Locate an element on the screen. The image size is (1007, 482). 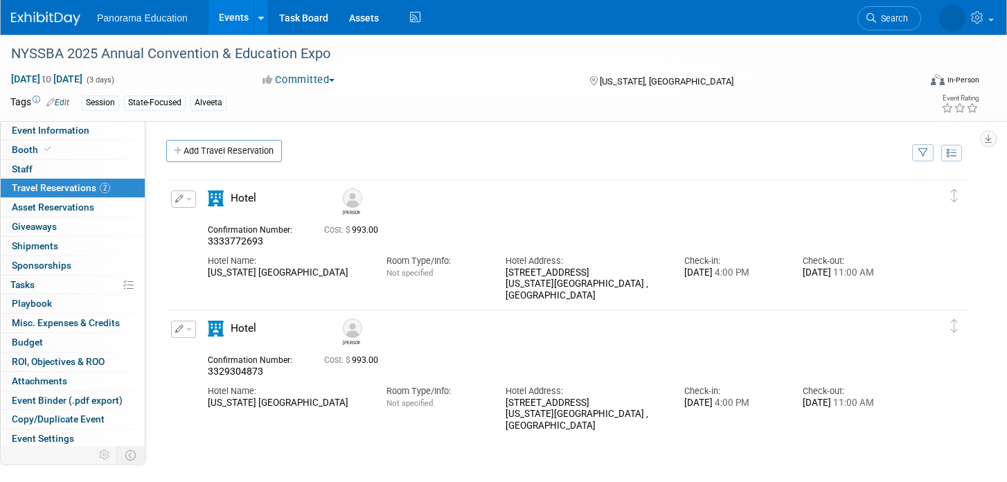
a: Misc. Expenses & Credits is located at coordinates (73, 323).